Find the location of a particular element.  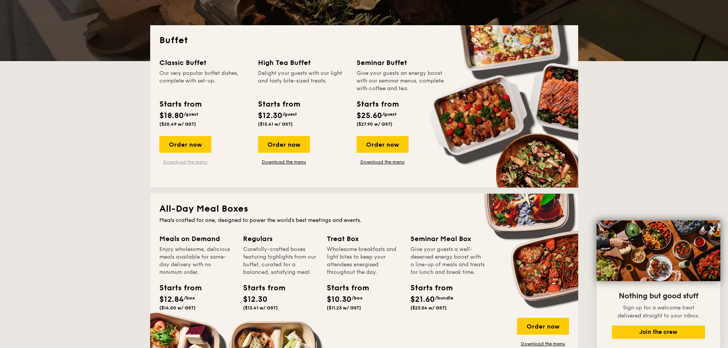

span: $18.80 is located at coordinates (172, 116).